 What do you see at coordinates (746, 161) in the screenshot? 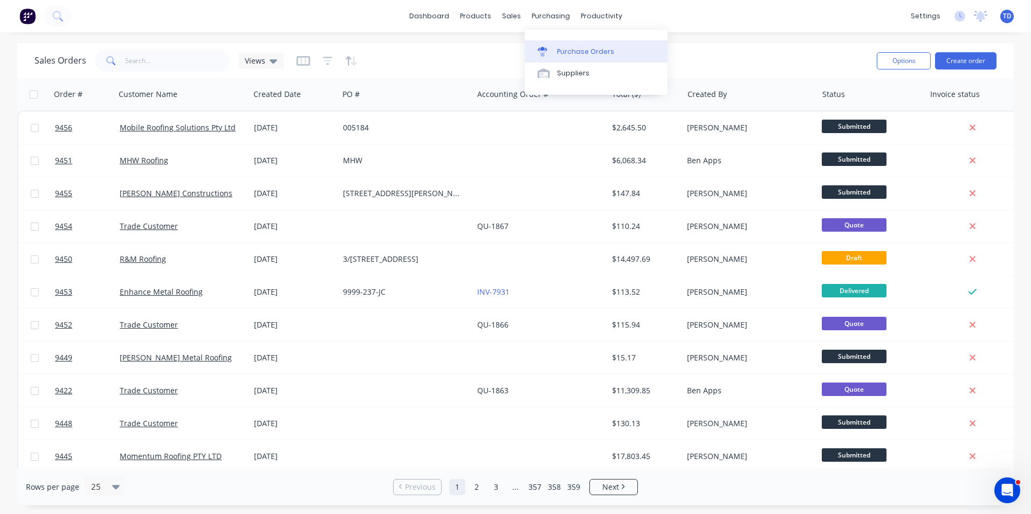
I see `div: Ben Apps` at bounding box center [746, 161].